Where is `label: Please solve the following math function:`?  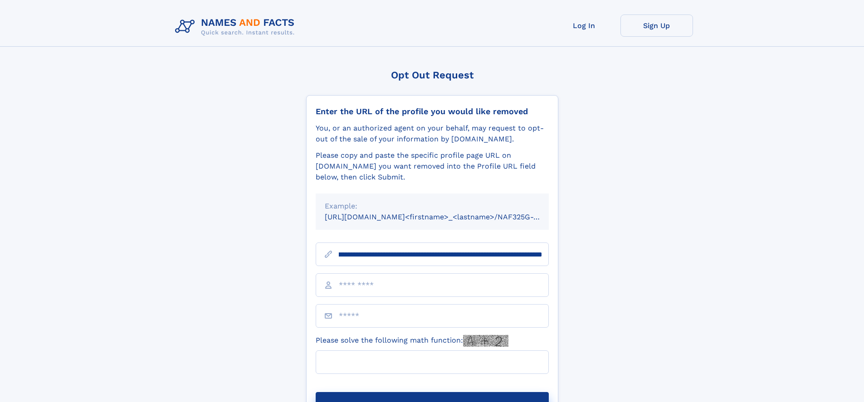 label: Please solve the following math function: is located at coordinates (412, 341).